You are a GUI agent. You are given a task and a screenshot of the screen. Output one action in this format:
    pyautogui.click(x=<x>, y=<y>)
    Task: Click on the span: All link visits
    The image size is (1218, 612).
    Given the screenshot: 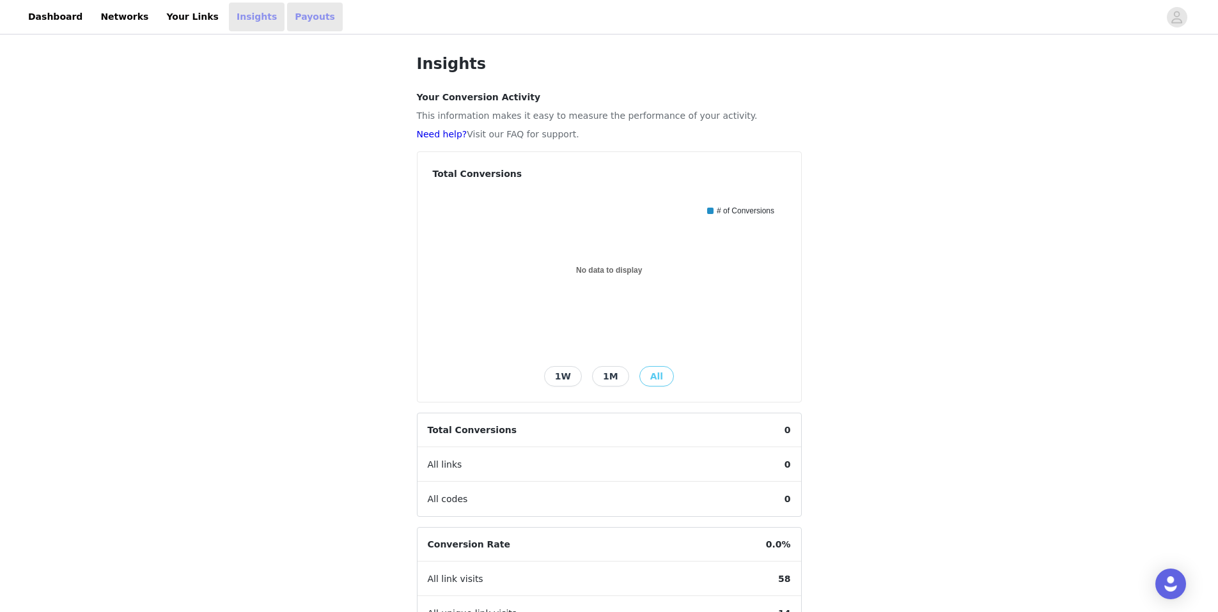 What is the action you would take?
    pyautogui.click(x=455, y=579)
    